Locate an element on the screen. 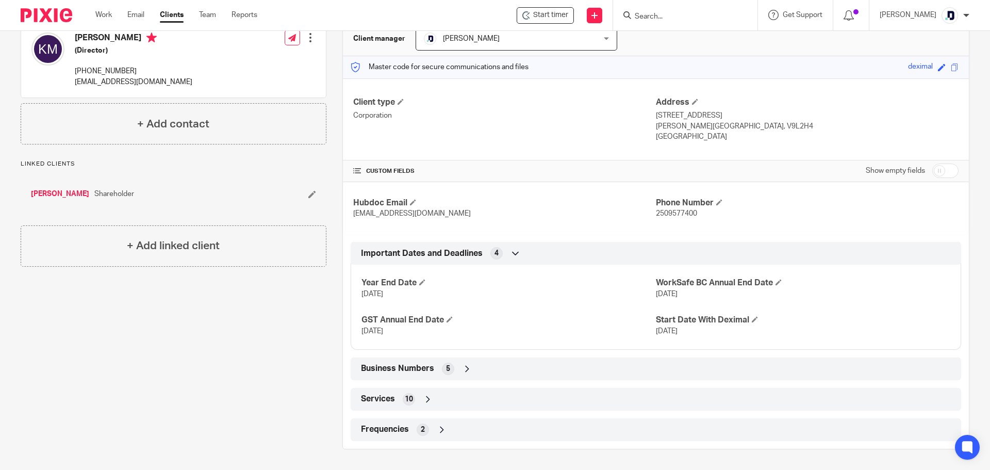  h4: Hubdoc Email is located at coordinates (504, 203).